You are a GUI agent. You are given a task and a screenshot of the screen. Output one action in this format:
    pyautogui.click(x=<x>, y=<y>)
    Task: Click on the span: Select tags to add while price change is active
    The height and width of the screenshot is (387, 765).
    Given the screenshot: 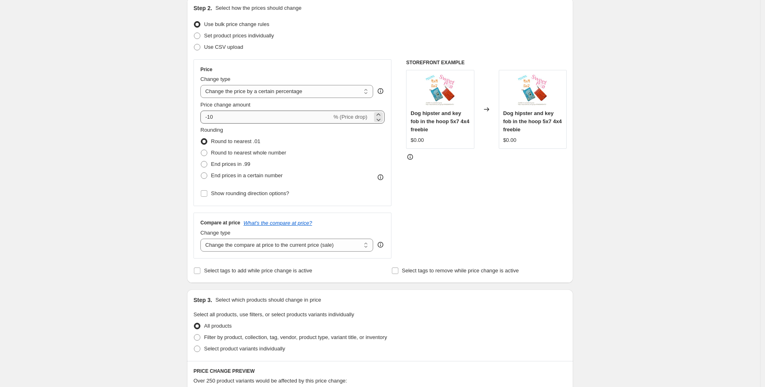 What is the action you would take?
    pyautogui.click(x=258, y=270)
    